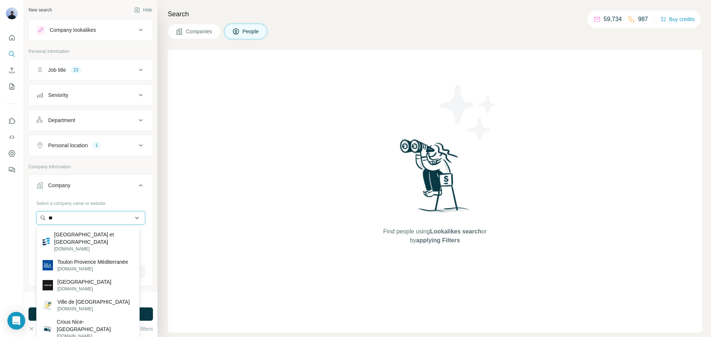 The image size is (711, 337). What do you see at coordinates (48, 306) in the screenshot?
I see `img: Ville de Toulon` at bounding box center [48, 306].